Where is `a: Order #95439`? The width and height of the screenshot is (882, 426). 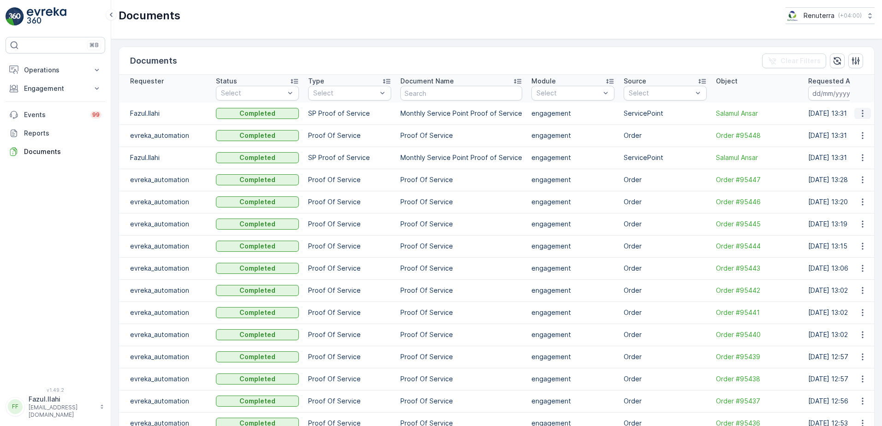 a: Order #95439 is located at coordinates (757, 357).